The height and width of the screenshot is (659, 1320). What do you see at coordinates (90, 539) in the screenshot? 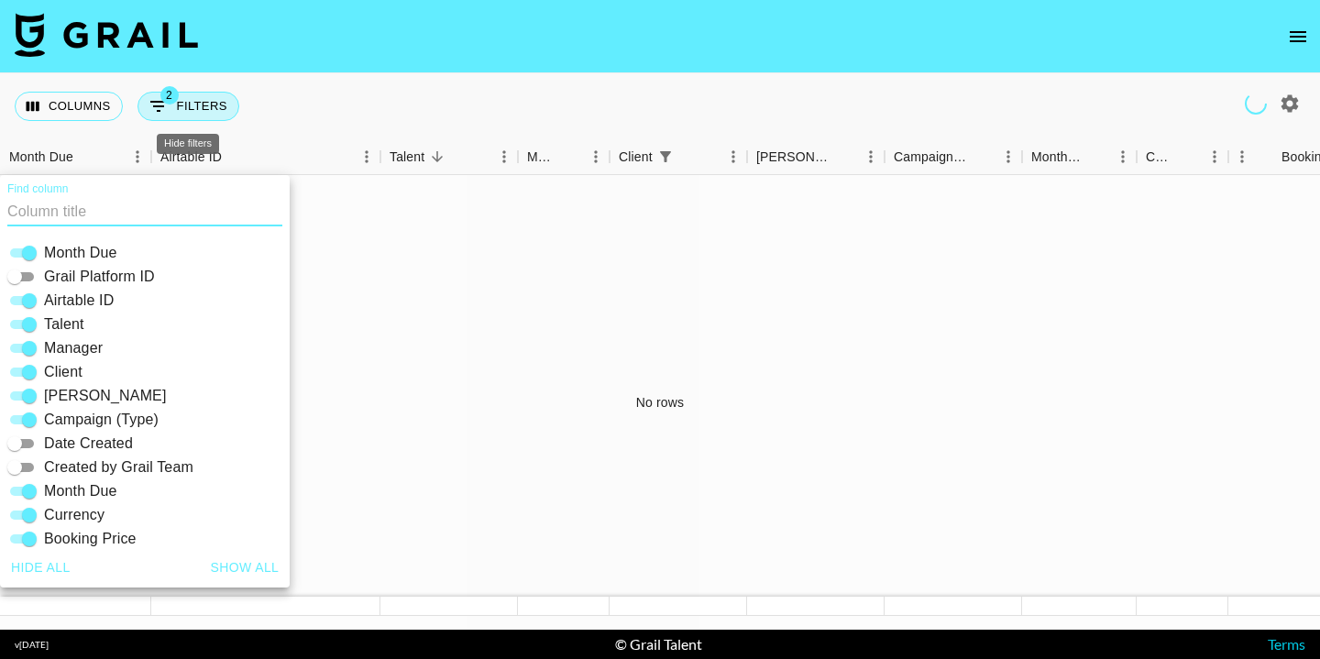
I see `span: Booking Price` at bounding box center [90, 539].